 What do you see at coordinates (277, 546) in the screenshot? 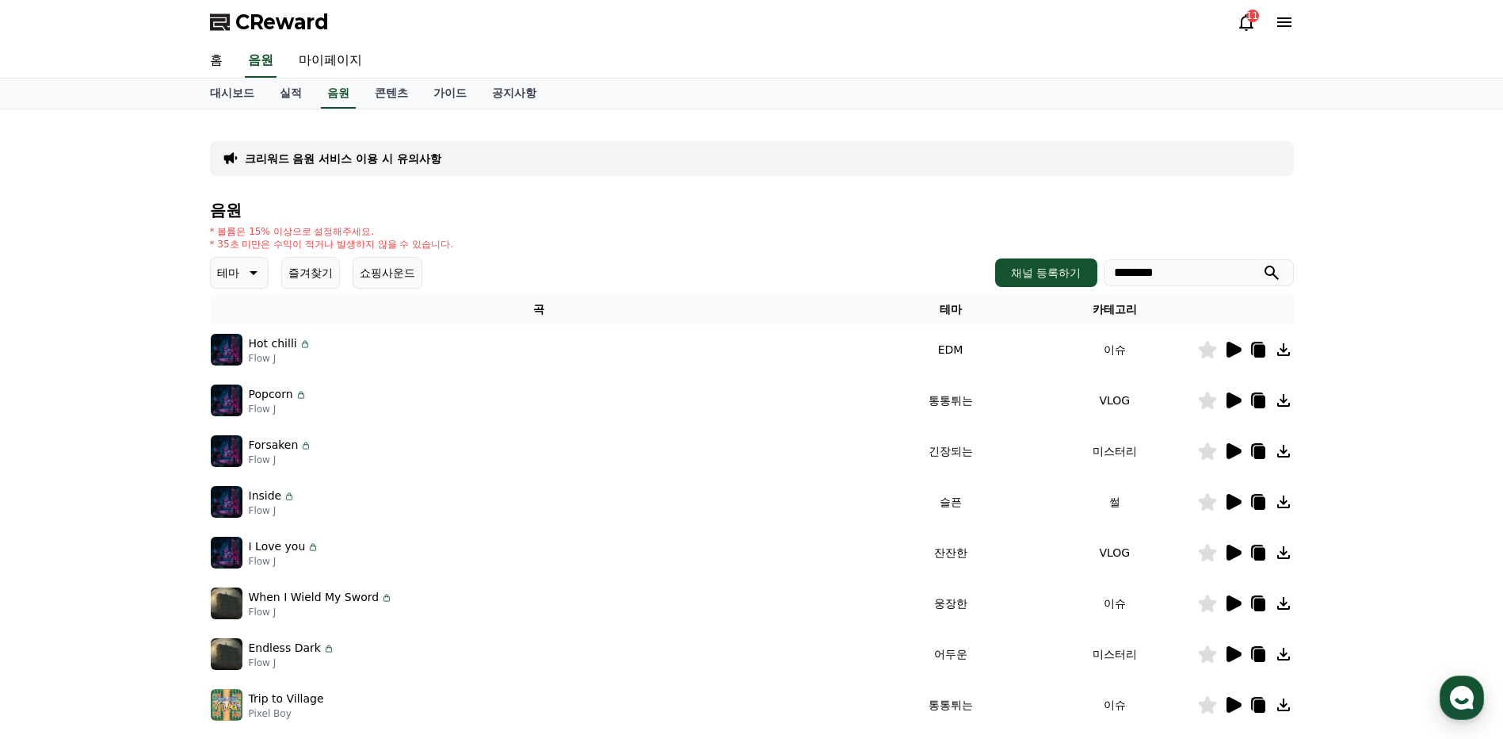
I see `p: I Love you` at bounding box center [277, 546].